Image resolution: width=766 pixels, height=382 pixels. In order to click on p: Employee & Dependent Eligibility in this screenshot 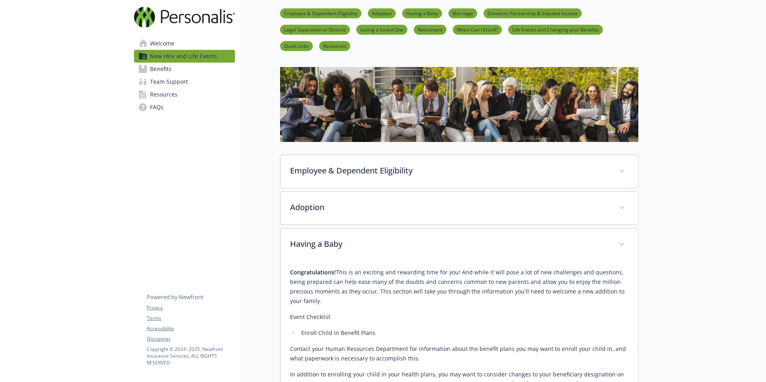, I will do `click(450, 171)`.